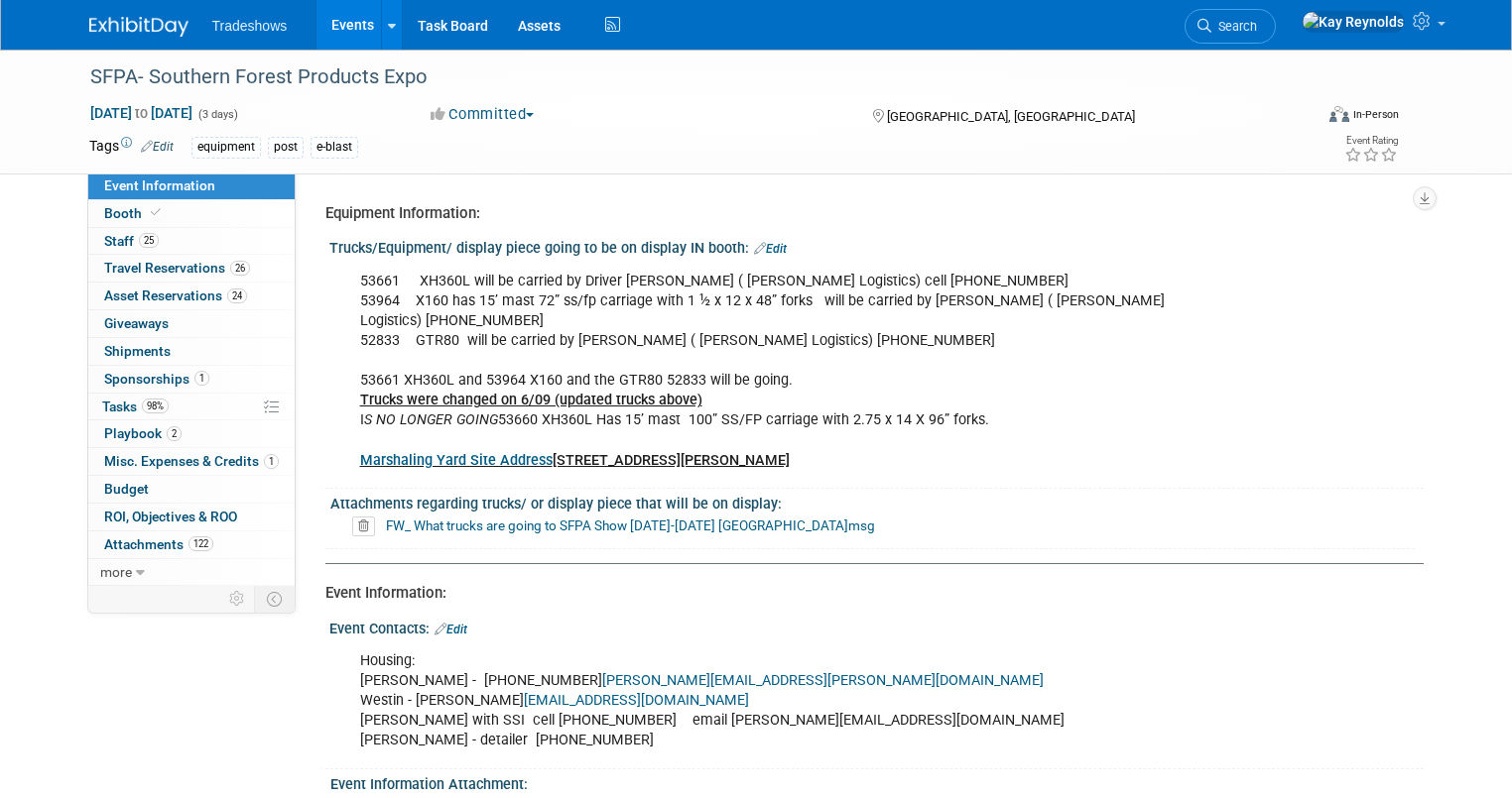 The width and height of the screenshot is (1512, 798). What do you see at coordinates (116, 572) in the screenshot?
I see `span: more` at bounding box center [116, 572].